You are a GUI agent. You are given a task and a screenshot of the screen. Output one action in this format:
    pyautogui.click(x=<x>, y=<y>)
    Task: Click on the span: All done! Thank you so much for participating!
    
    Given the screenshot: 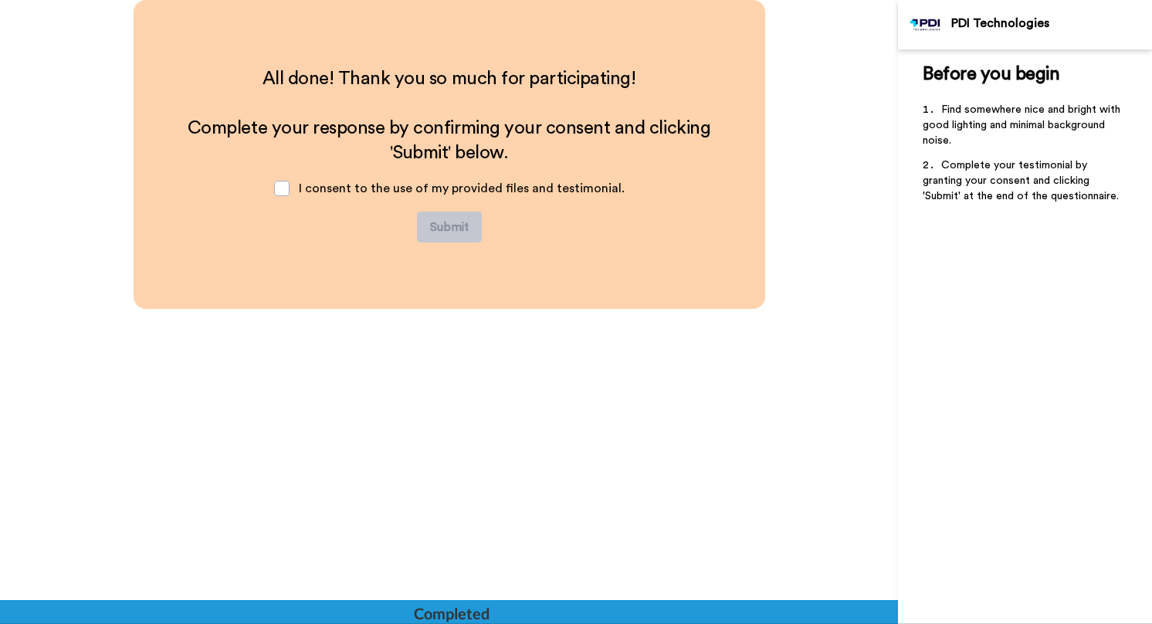 What is the action you would take?
    pyautogui.click(x=449, y=79)
    